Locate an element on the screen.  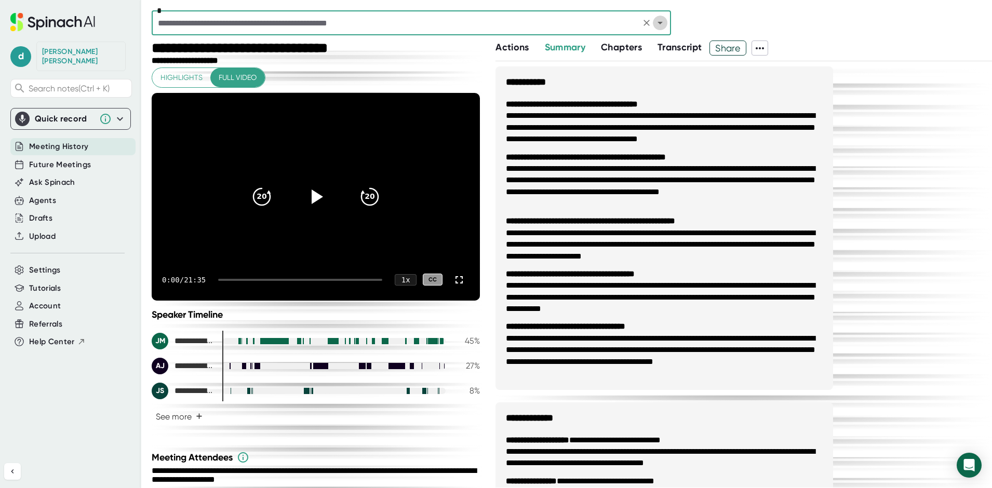
div: Meeting Attendees is located at coordinates (317, 458).